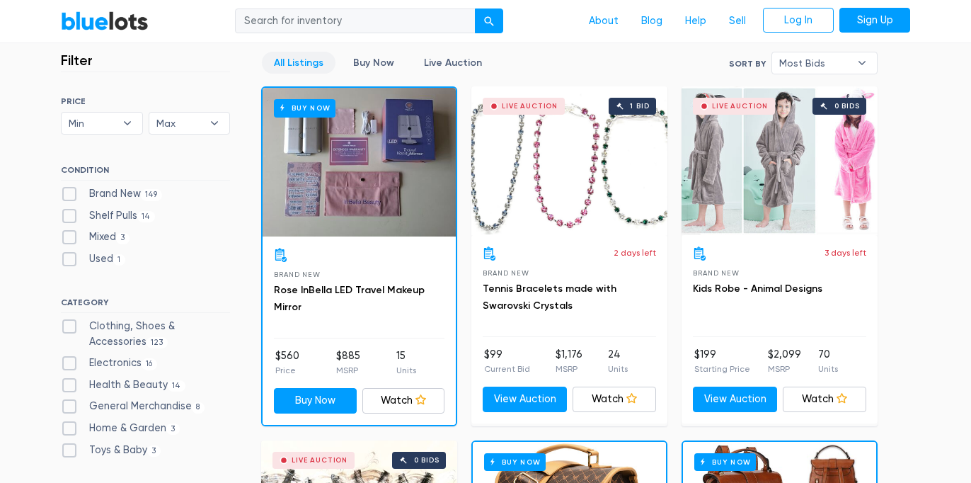 This screenshot has height=483, width=971. What do you see at coordinates (635, 253) in the screenshot?
I see `p: 2 days left` at bounding box center [635, 253].